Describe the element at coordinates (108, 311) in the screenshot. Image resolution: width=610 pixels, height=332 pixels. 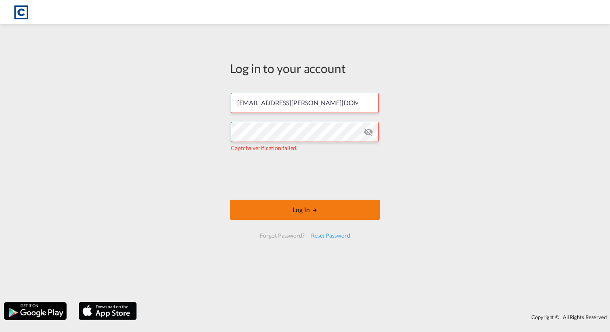
I see `img: apple.png` at that location.